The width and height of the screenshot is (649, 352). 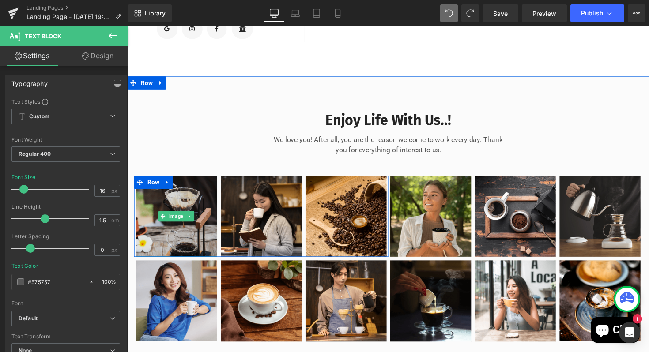 What do you see at coordinates (500, 13) in the screenshot?
I see `span: Save` at bounding box center [500, 13].